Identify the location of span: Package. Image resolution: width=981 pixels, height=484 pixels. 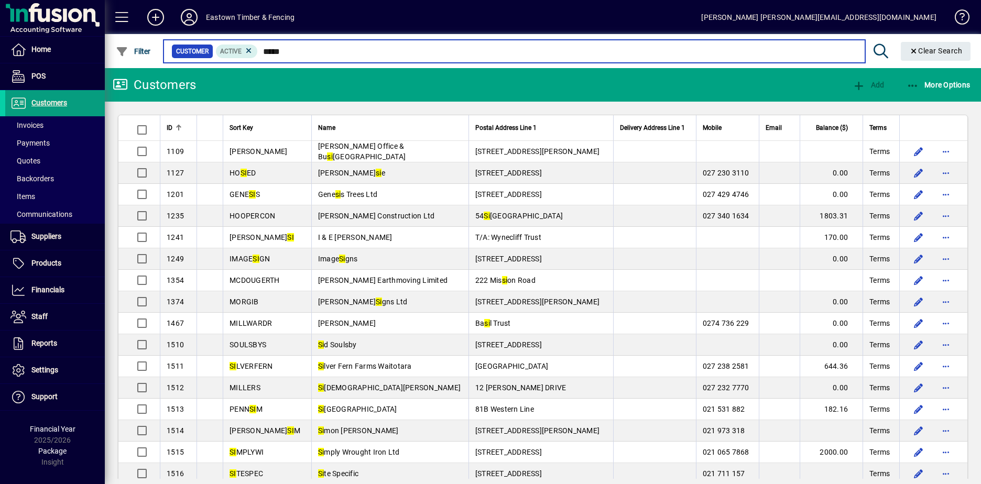
(52, 451).